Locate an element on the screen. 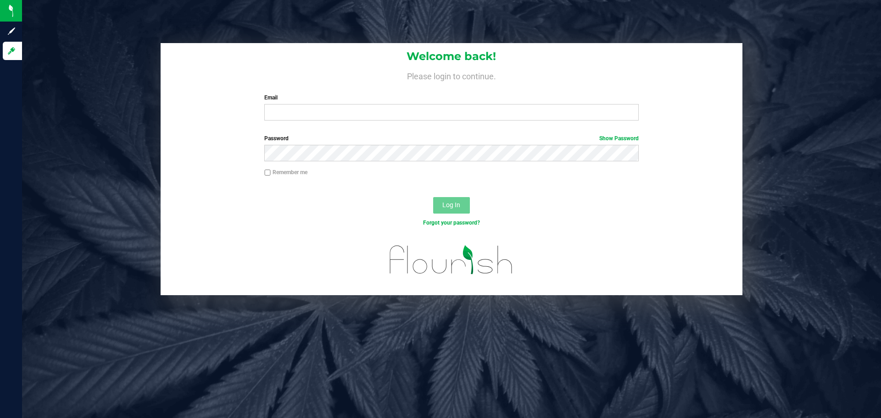 The image size is (881, 418). a: Show Password is located at coordinates (619, 139).